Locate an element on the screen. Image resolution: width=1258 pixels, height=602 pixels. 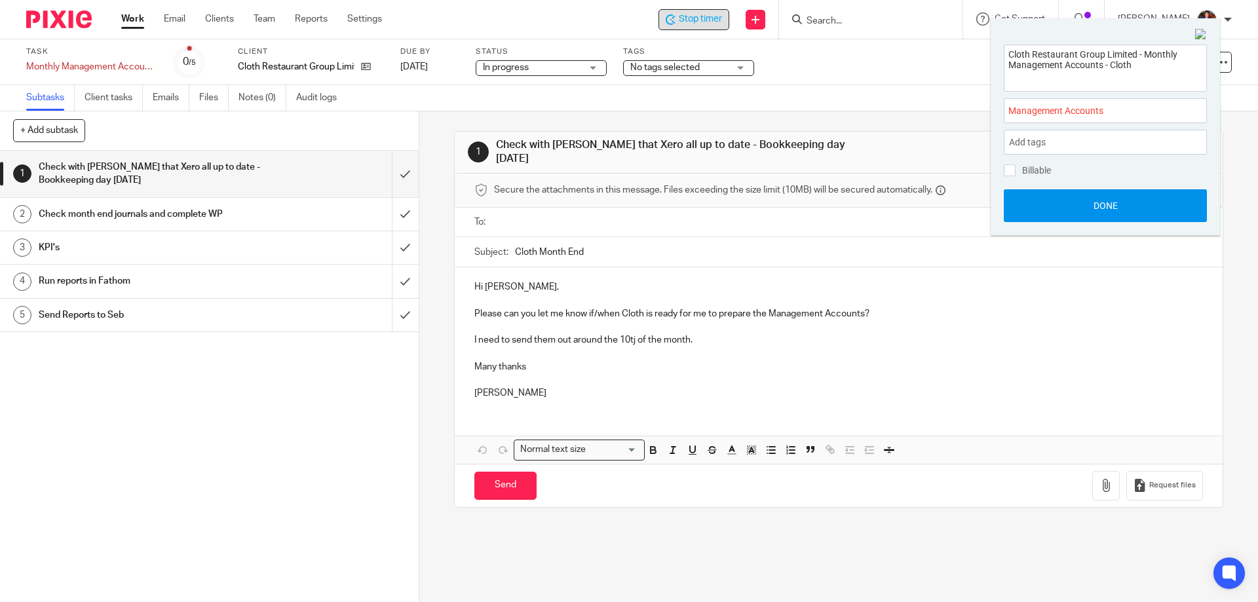
span: Management Accounts is located at coordinates (1091, 111).